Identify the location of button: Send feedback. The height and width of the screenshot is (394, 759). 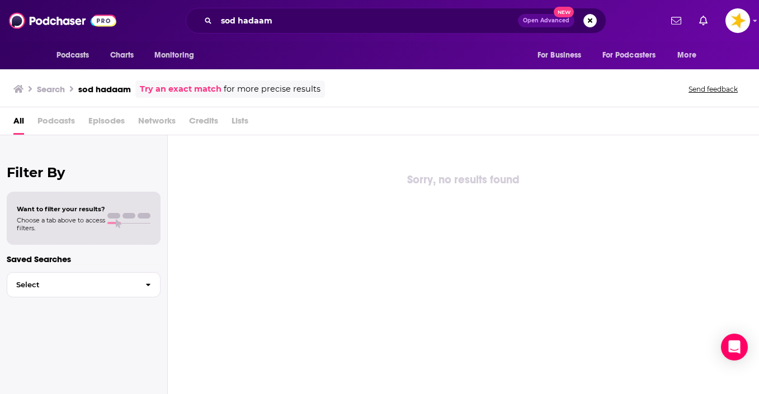
(713, 89).